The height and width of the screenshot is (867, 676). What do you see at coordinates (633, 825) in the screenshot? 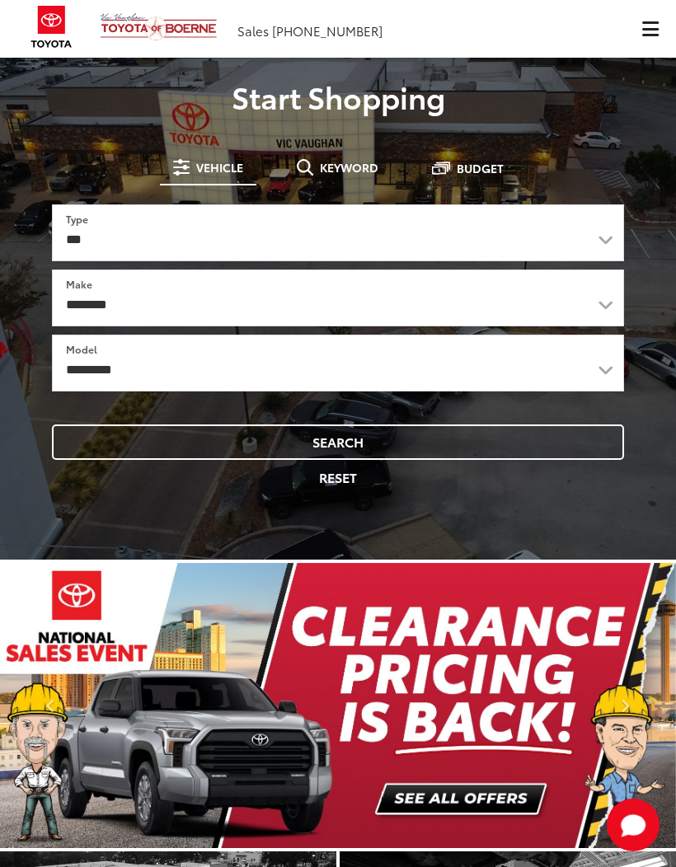
I see `svg: Start Chat` at bounding box center [633, 825].